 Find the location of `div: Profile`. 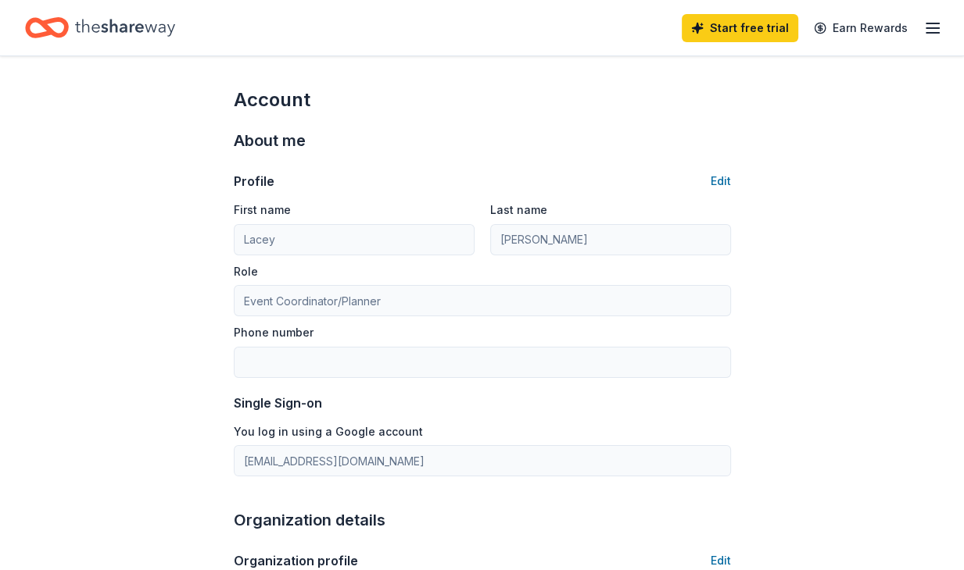

div: Profile is located at coordinates (254, 181).